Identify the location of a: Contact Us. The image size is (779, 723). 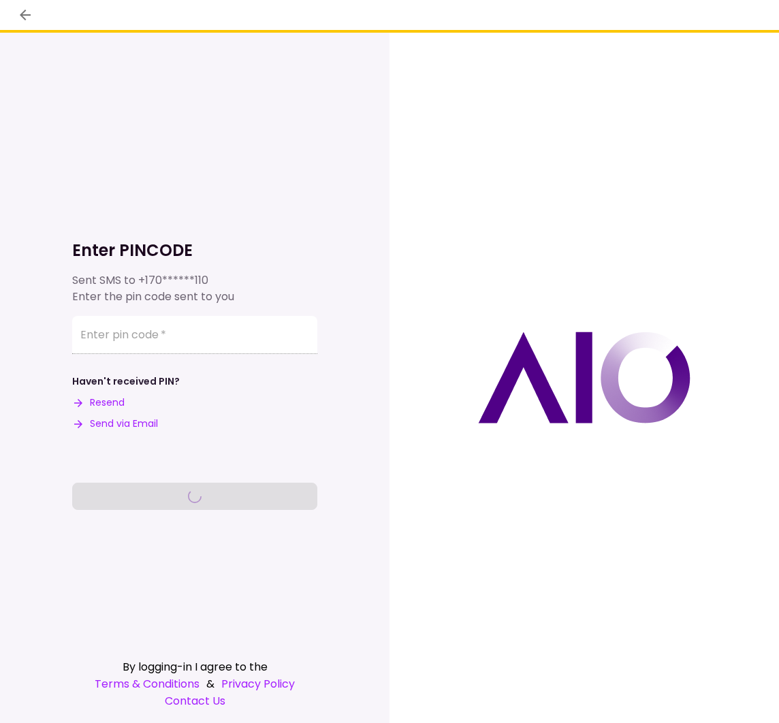
(195, 701).